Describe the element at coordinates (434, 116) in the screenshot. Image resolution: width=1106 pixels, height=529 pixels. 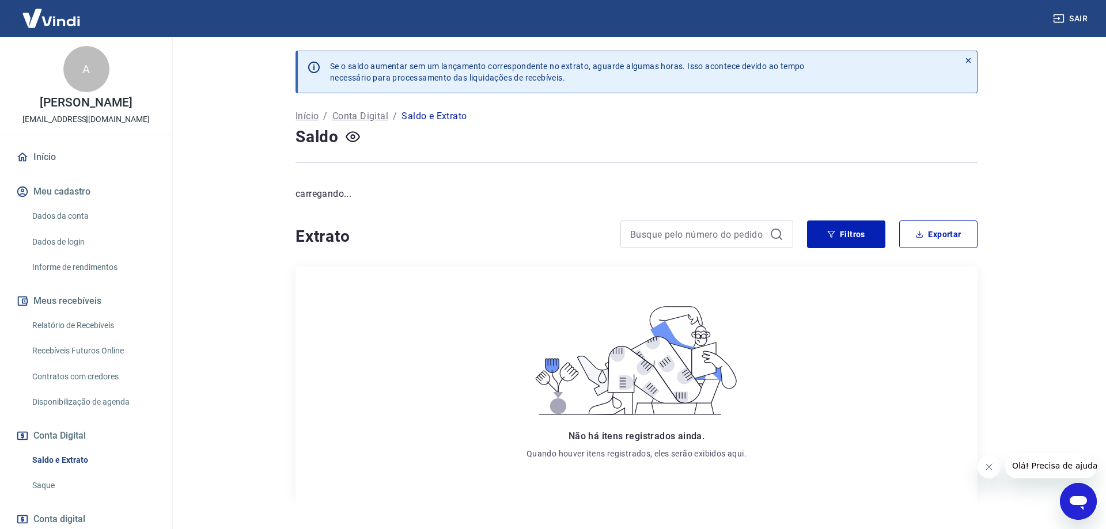
I see `p: Saldo e Extrato` at that location.